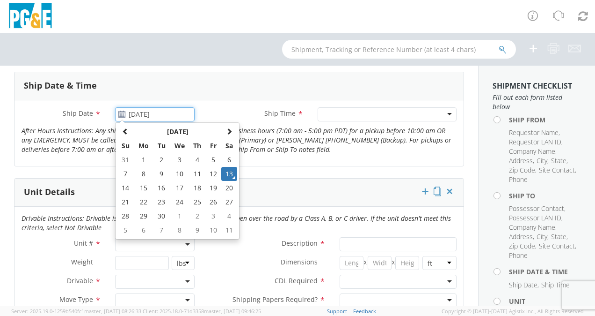  What do you see at coordinates (533, 86) in the screenshot?
I see `strong: Shipment Checklist` at bounding box center [533, 86].